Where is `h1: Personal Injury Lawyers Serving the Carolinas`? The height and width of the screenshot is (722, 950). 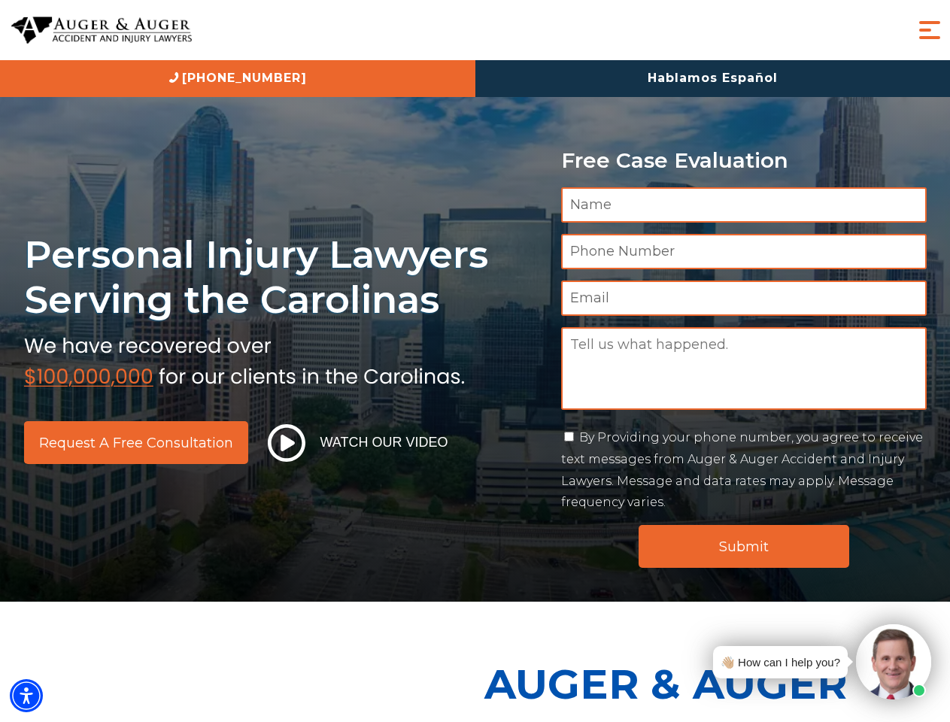 h1: Personal Injury Lawyers Serving the Carolinas is located at coordinates (284, 277).